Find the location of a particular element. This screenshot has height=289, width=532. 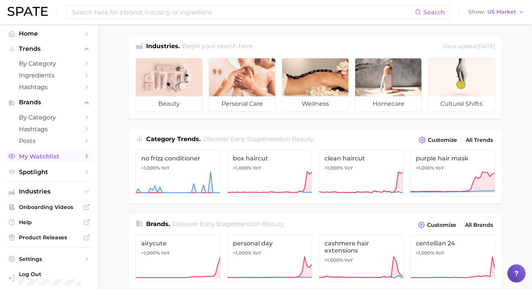

span: US Market is located at coordinates (502, 12).